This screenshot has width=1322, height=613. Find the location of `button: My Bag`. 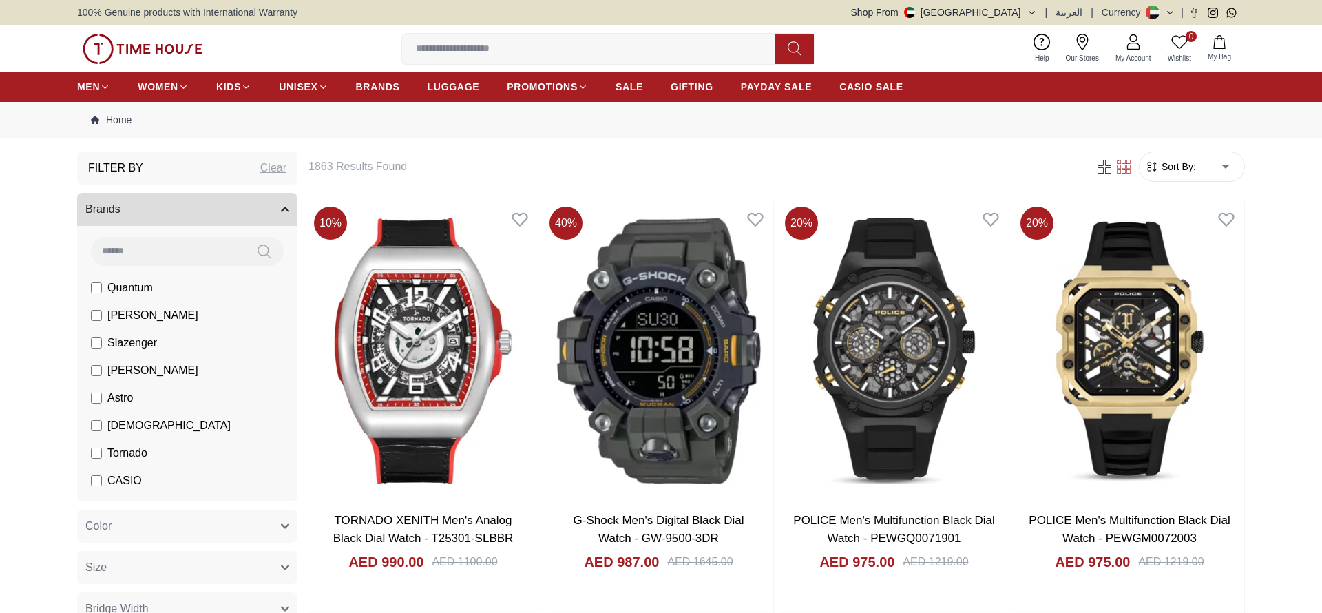

button: My Bag is located at coordinates (1220, 48).